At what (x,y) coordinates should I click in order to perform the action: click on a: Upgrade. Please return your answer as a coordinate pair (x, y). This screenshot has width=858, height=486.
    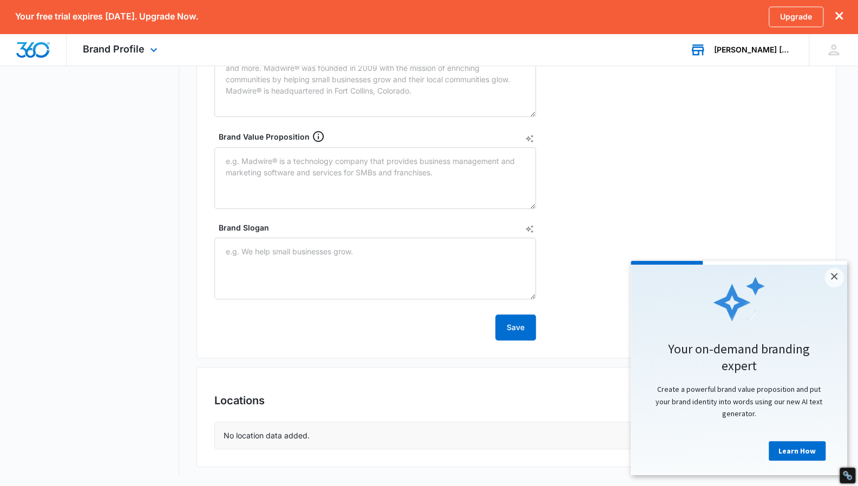
    Looking at the image, I should click on (795, 17).